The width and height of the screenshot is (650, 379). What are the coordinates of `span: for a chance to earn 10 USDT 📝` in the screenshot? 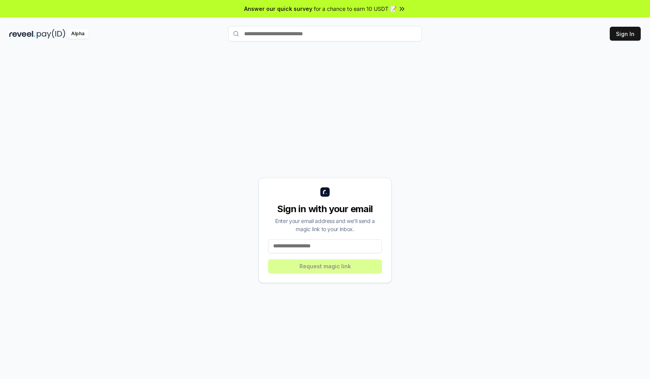 It's located at (355, 9).